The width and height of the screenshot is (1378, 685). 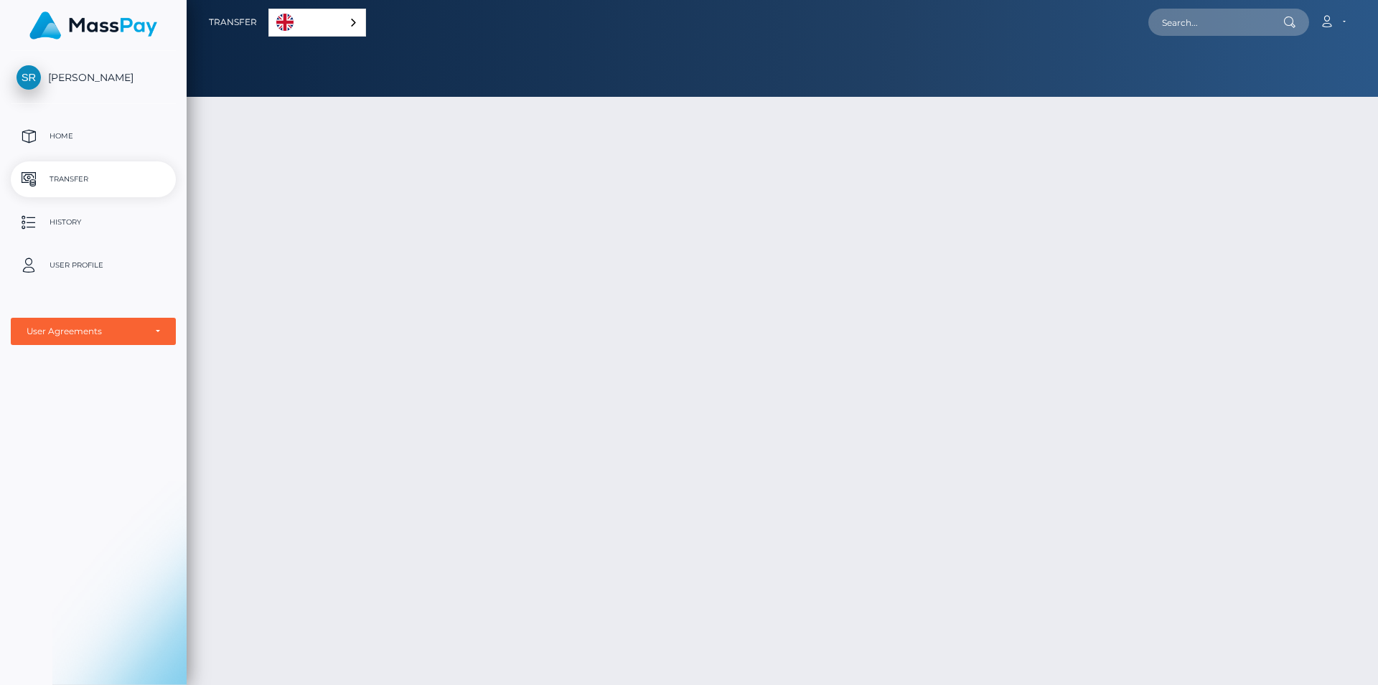 What do you see at coordinates (317, 22) in the screenshot?
I see `div: Language` at bounding box center [317, 22].